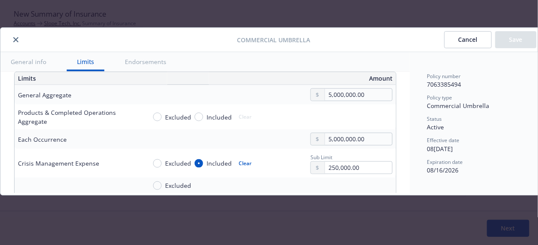 The width and height of the screenshot is (538, 245). What do you see at coordinates (443, 140) in the screenshot?
I see `span: Effective date` at bounding box center [443, 140].